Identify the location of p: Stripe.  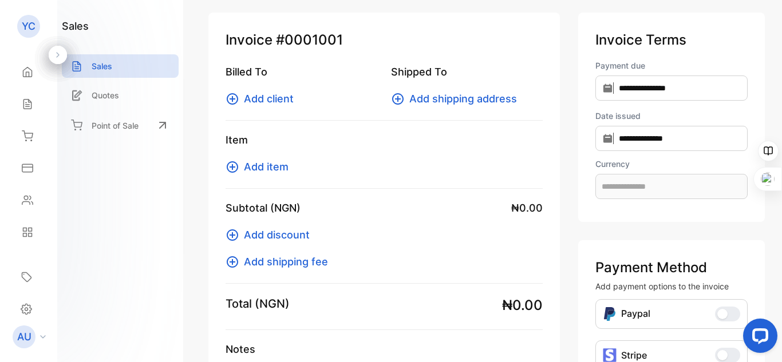
(634, 356).